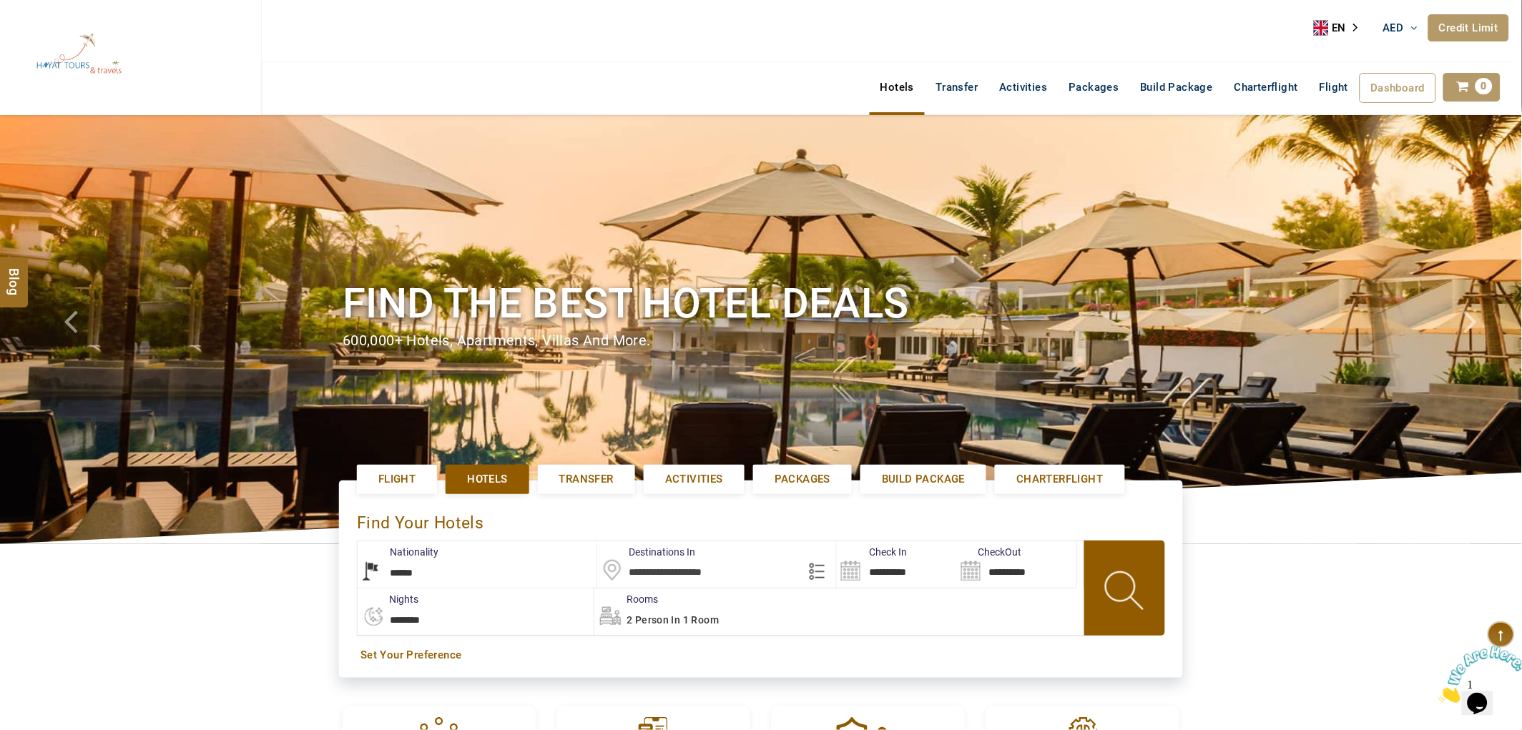  Describe the element at coordinates (398, 552) in the screenshot. I see `label: Nationality` at that location.